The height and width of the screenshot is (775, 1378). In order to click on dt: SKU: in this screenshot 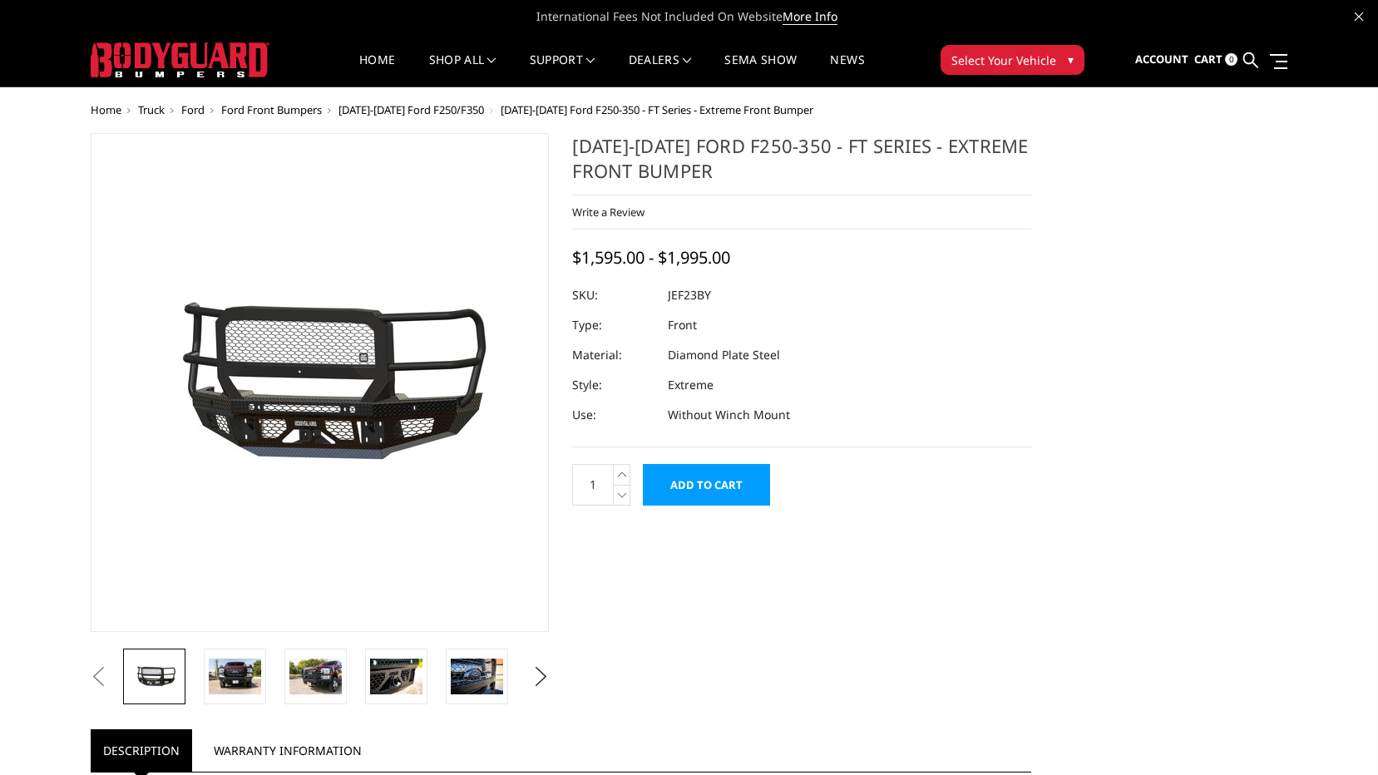, I will do `click(614, 295)`.